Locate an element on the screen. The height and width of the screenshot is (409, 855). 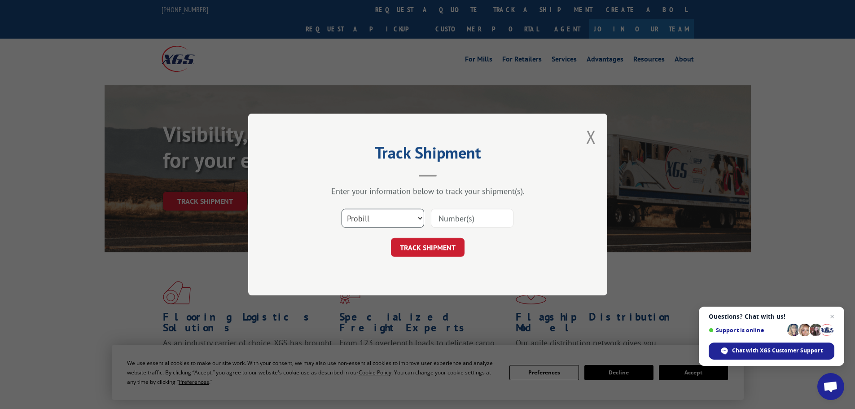
span: Questions? Chat with us! is located at coordinates (771, 316).